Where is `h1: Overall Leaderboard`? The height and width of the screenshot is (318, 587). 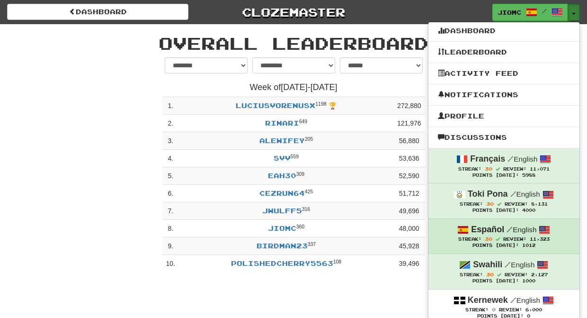 h1: Overall Leaderboard is located at coordinates (294, 43).